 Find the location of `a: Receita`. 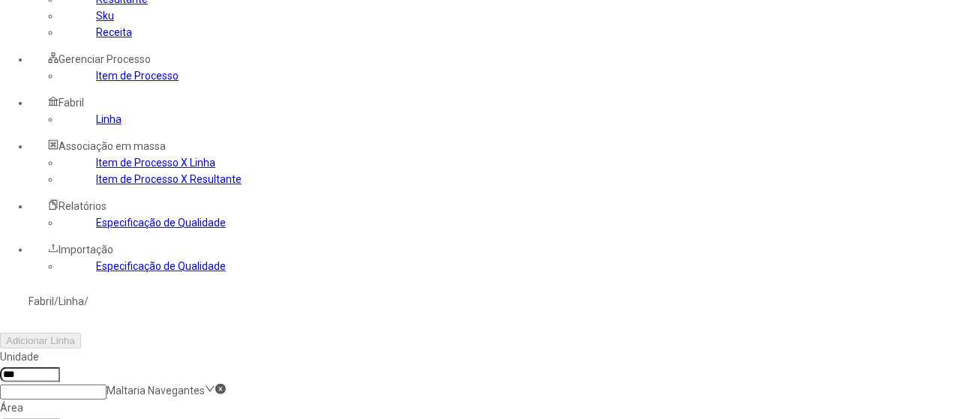

a: Receita is located at coordinates (114, 32).